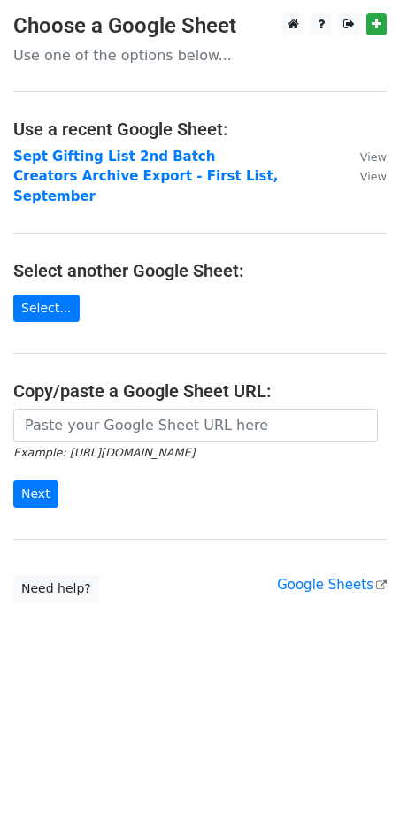  I want to click on input: Next, so click(35, 494).